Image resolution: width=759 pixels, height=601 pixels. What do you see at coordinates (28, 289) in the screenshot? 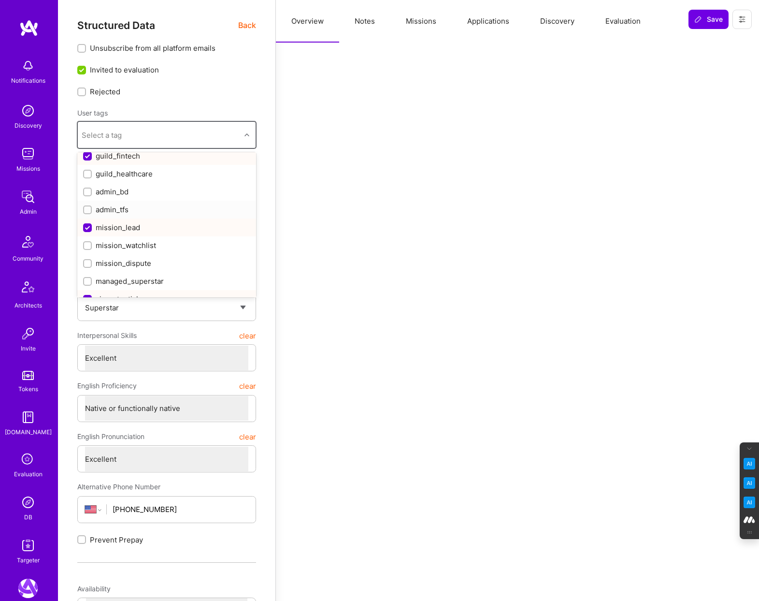
I see `img: Architects` at bounding box center [28, 289].